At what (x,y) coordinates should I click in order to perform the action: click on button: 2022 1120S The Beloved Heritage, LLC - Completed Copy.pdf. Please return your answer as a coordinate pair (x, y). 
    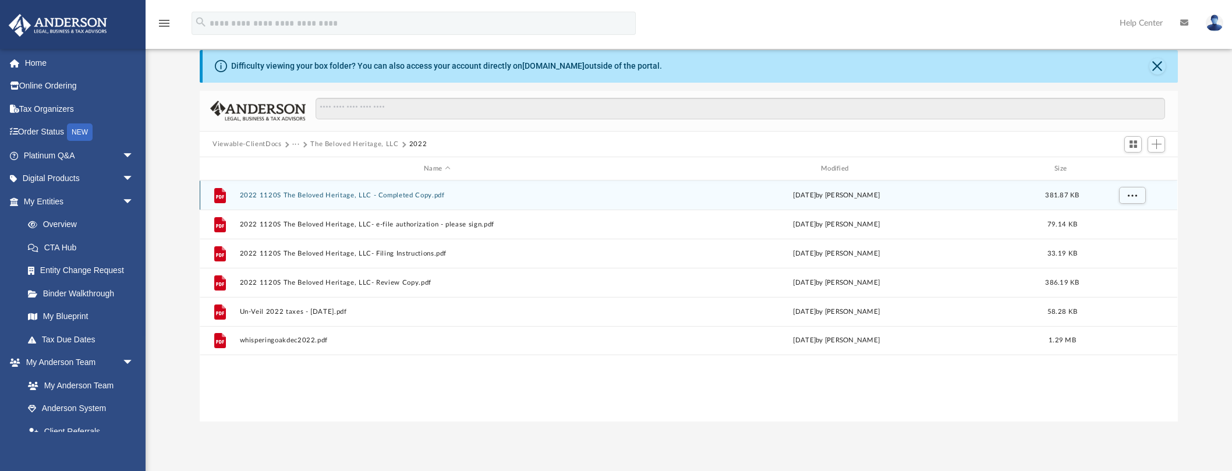
    Looking at the image, I should click on (437, 195).